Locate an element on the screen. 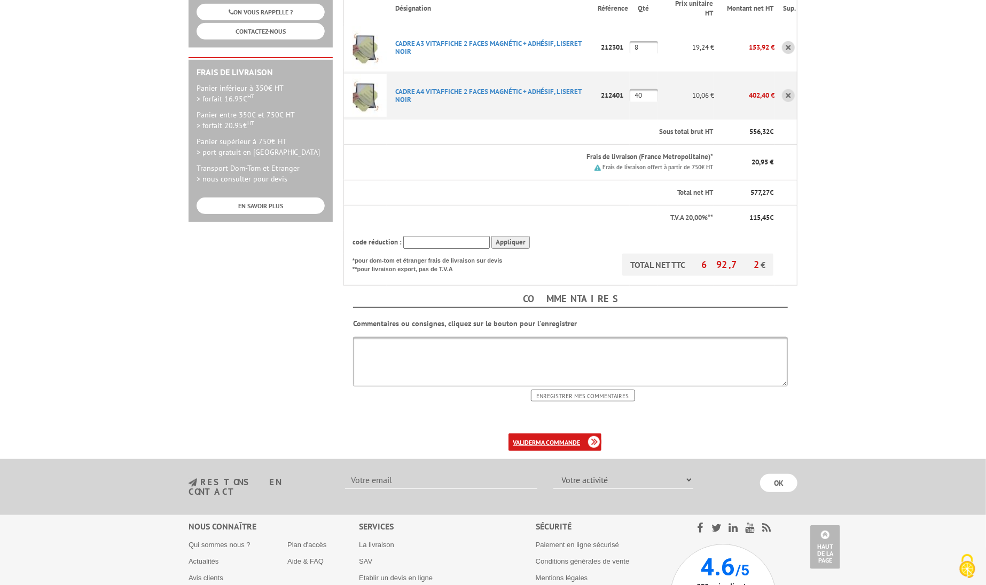 This screenshot has height=585, width=986. p: Montant net HT is located at coordinates (748, 9).